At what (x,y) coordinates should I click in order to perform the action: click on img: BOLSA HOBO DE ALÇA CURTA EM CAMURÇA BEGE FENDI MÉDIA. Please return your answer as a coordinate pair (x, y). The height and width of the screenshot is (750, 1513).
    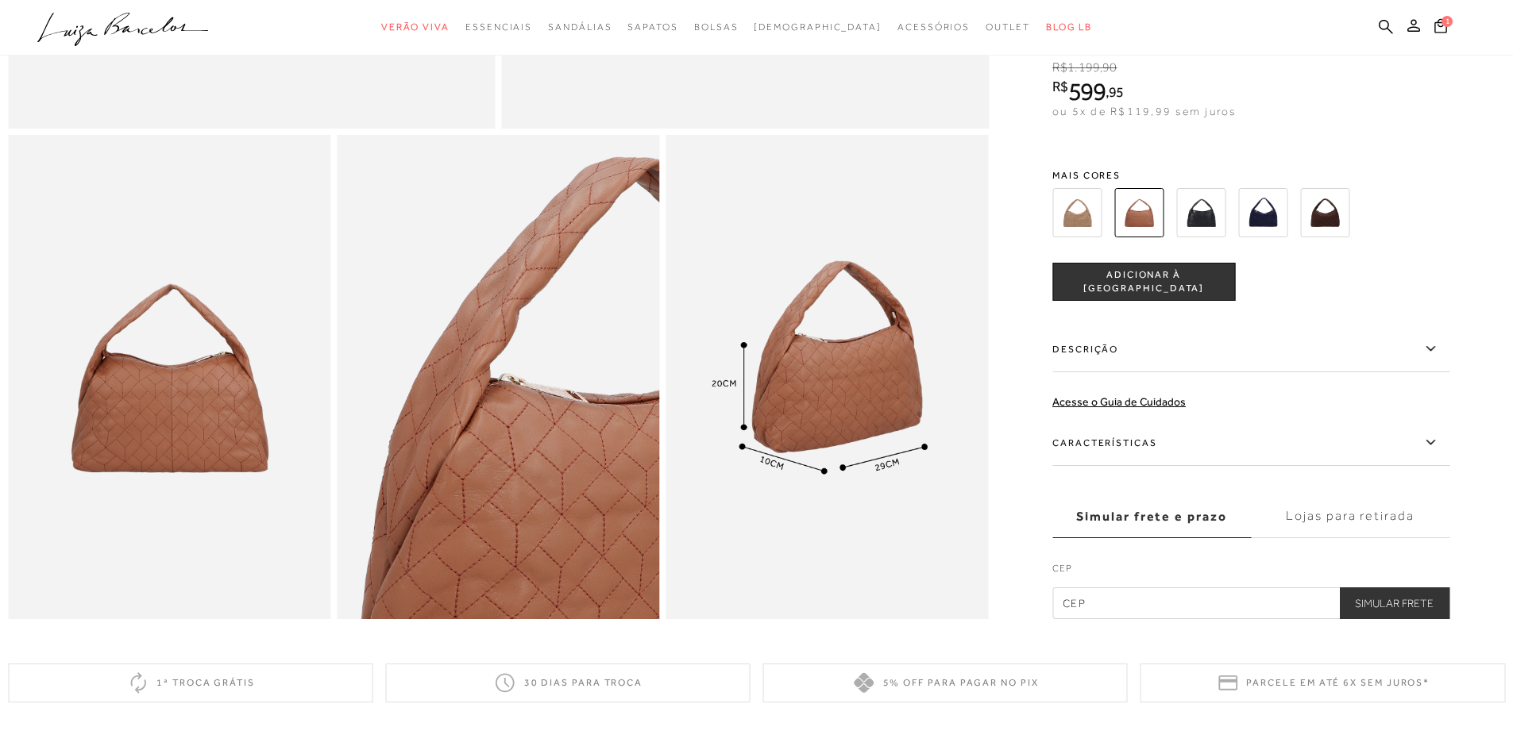
    Looking at the image, I should click on (1077, 213).